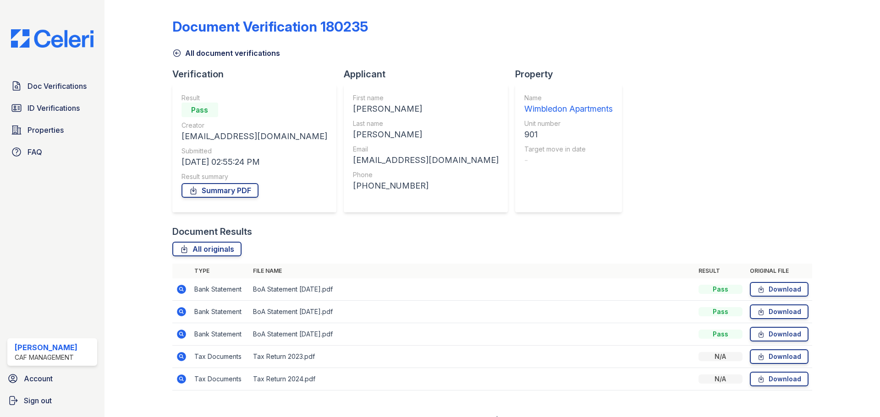  I want to click on div: First name, so click(426, 98).